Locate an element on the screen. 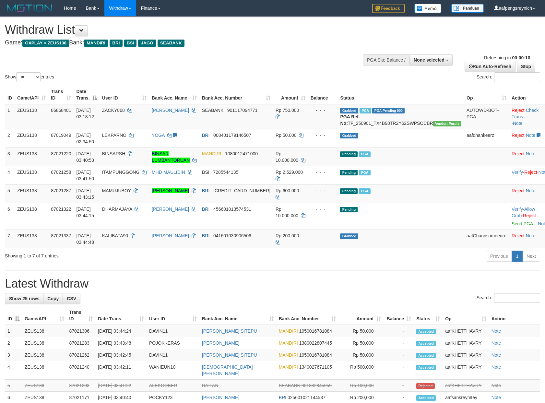  img: panduan.png is located at coordinates (468, 8).